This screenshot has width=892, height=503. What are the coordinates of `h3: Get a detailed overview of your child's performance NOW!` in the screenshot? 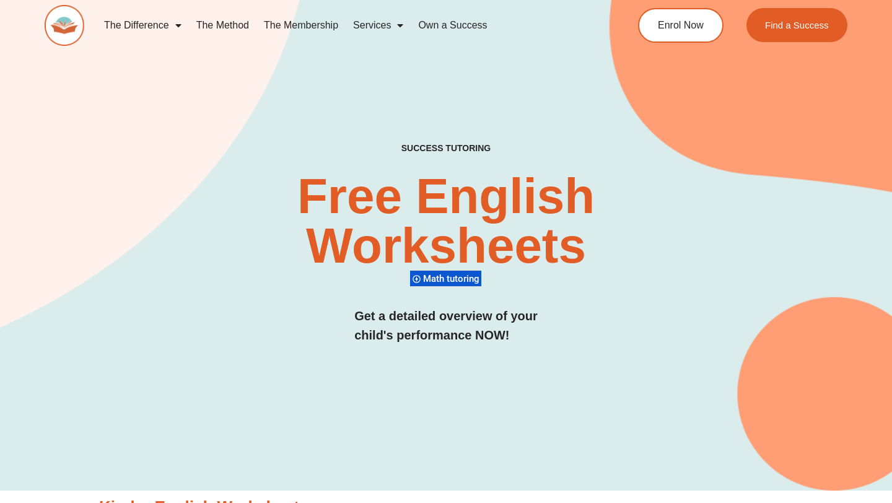 It's located at (446, 326).